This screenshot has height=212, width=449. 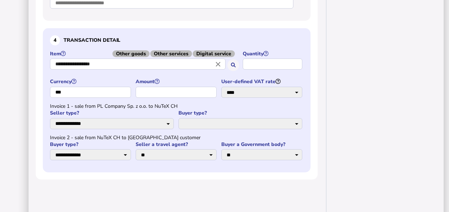 What do you see at coordinates (214, 54) in the screenshot?
I see `span: Digital service` at bounding box center [214, 54].